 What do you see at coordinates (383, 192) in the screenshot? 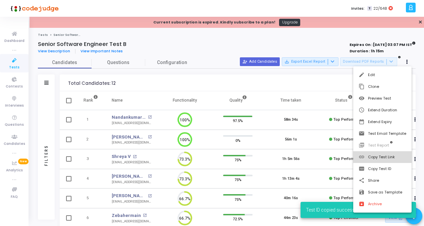
I see `button: Save as Template` at bounding box center [383, 192].